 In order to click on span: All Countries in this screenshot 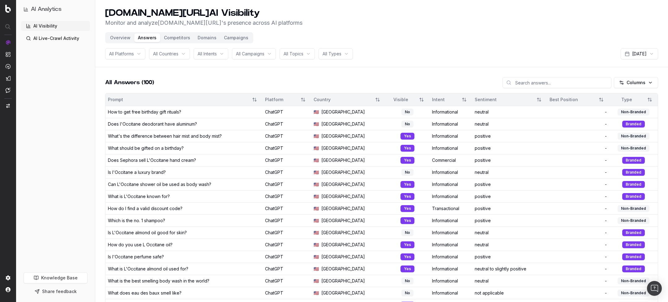, I will do `click(166, 54)`.